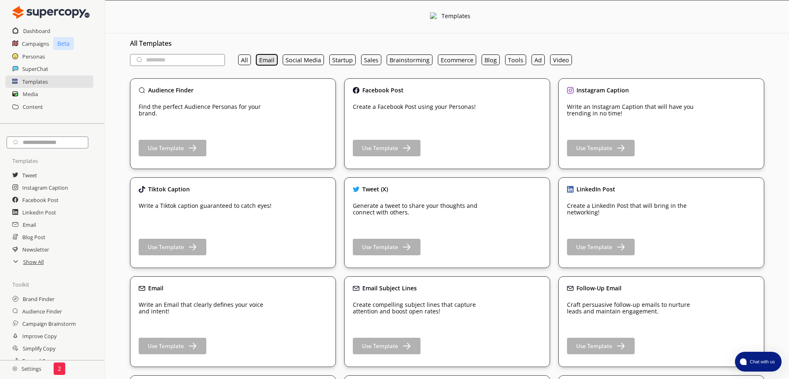  What do you see at coordinates (37, 31) in the screenshot?
I see `a: Dashboard` at bounding box center [37, 31].